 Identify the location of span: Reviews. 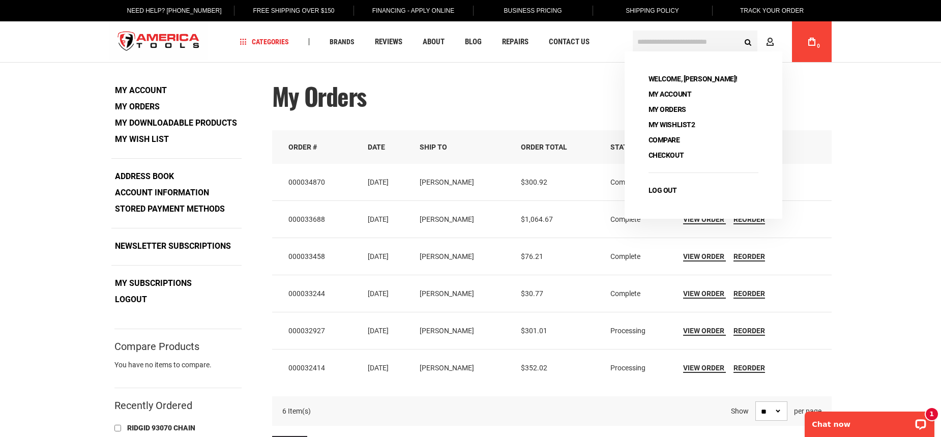
(389, 42).